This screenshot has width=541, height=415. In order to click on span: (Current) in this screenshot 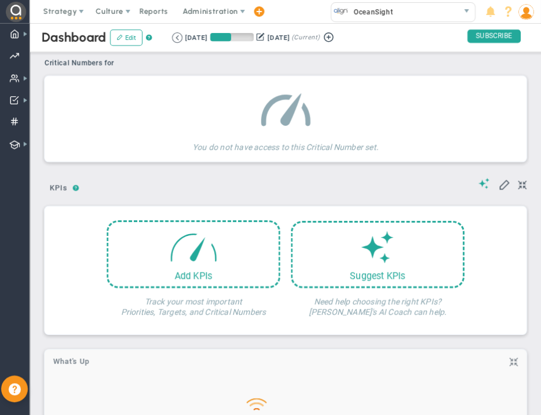, I will do `click(306, 38)`.